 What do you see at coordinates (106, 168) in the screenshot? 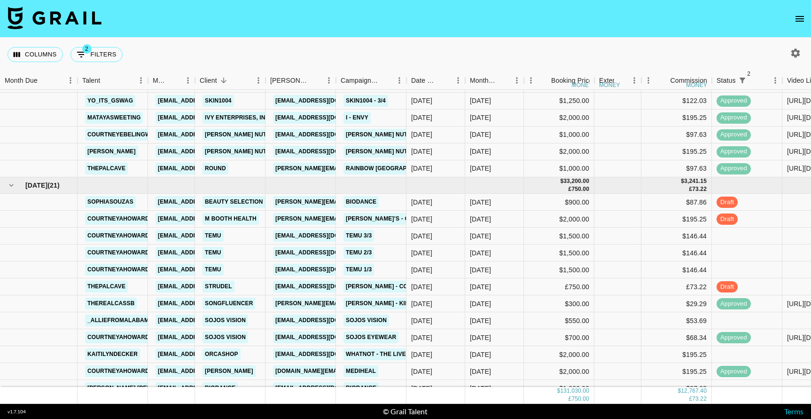
I see `a: thepalcave` at bounding box center [106, 168].